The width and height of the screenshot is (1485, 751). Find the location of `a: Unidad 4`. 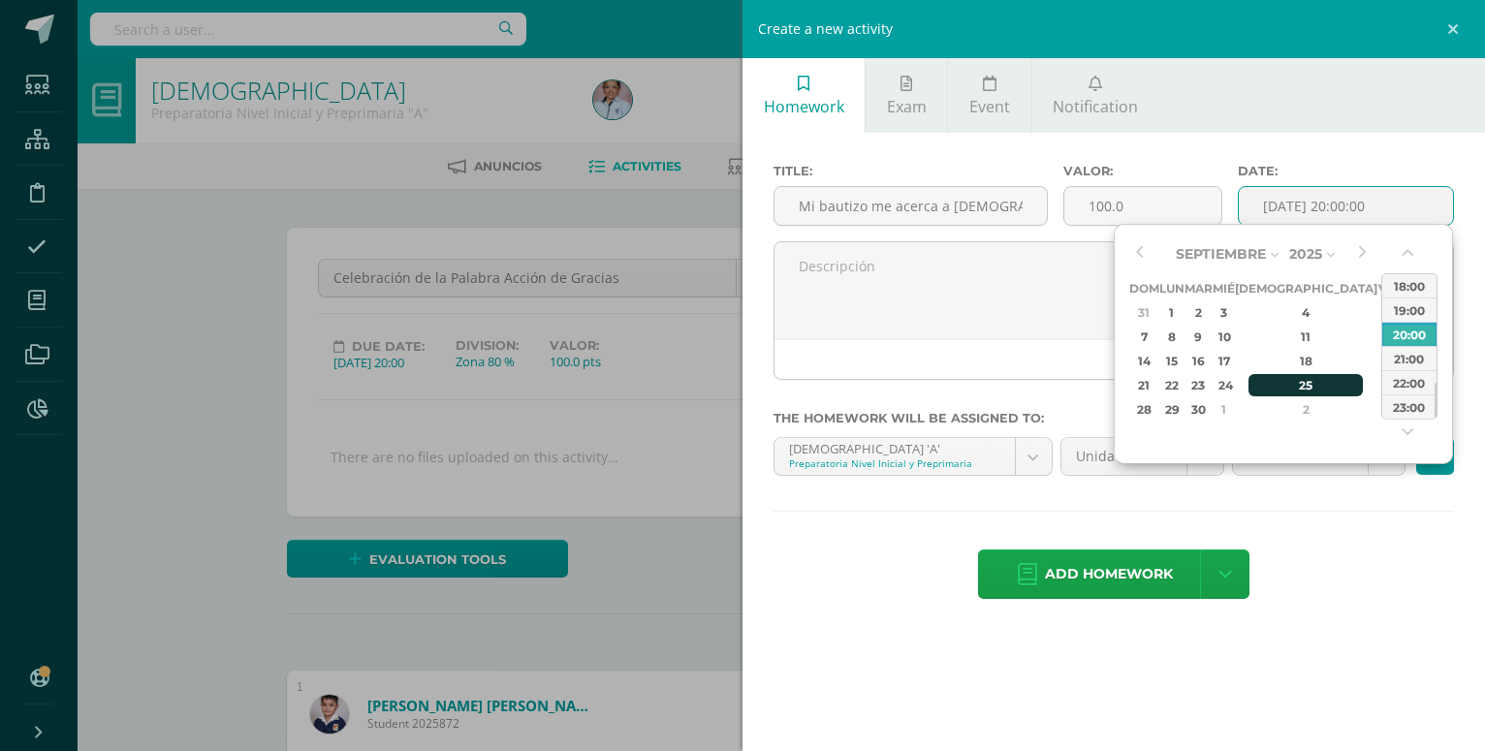

a: Unidad 4 is located at coordinates (1143, 457).